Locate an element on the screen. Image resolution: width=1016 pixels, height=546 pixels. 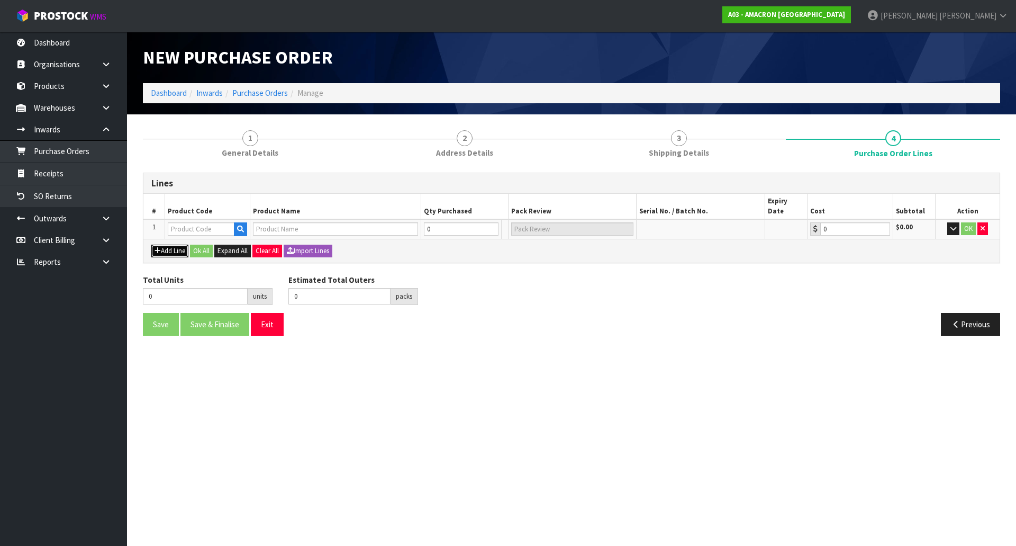
button: OK is located at coordinates (969, 229).